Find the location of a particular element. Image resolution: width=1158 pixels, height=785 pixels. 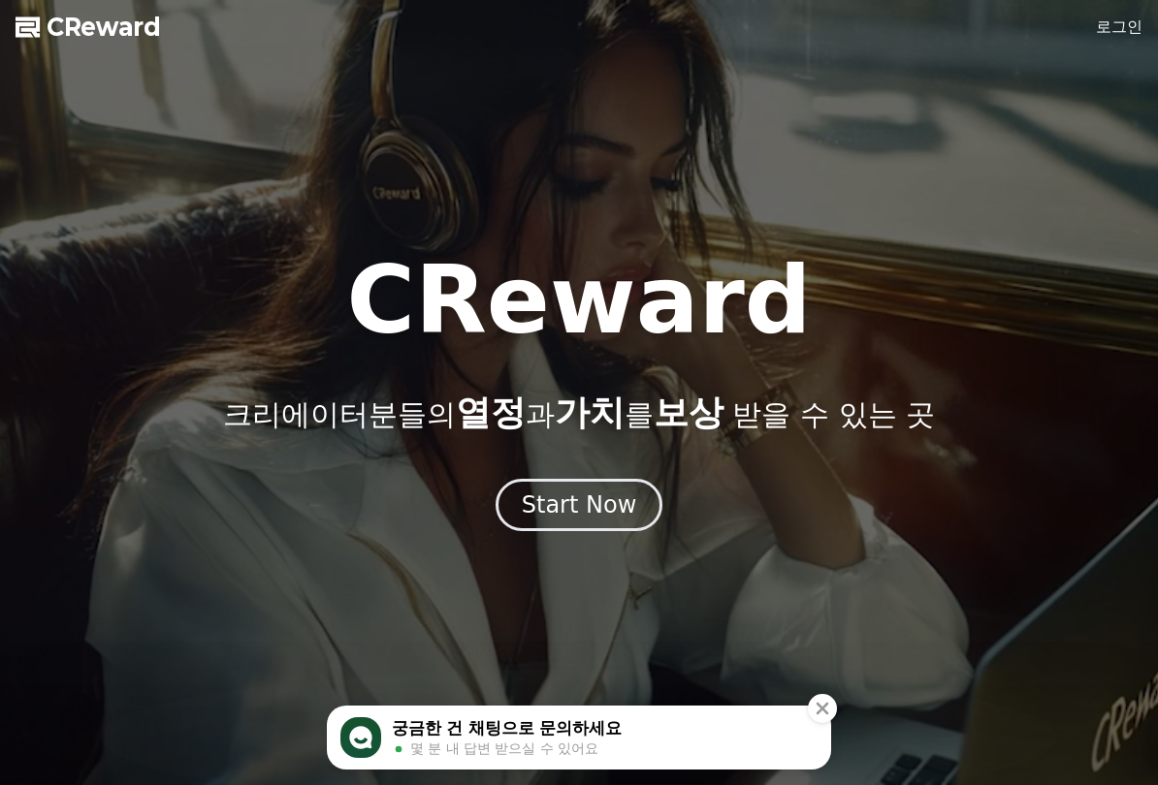

a: 로그인 is located at coordinates (1119, 27).